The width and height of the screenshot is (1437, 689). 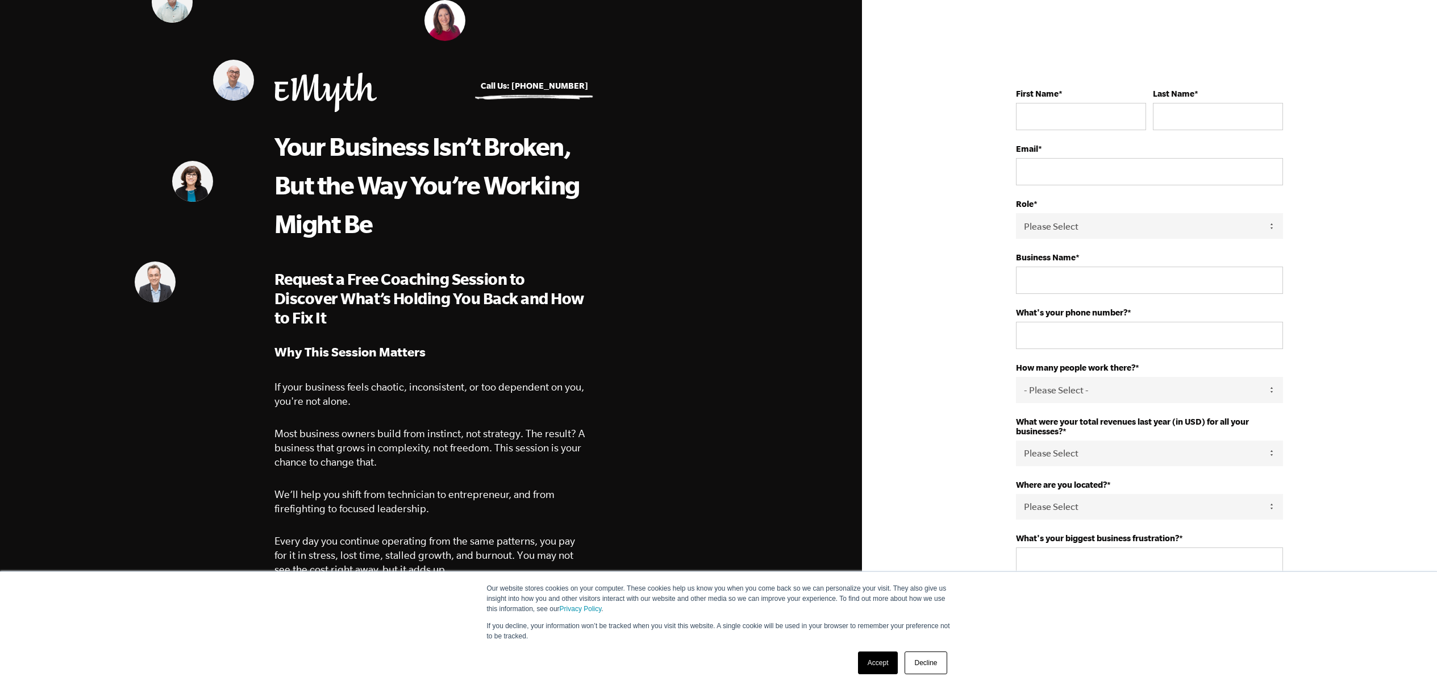 What do you see at coordinates (1075, 367) in the screenshot?
I see `strong: How many people work there?` at bounding box center [1075, 367].